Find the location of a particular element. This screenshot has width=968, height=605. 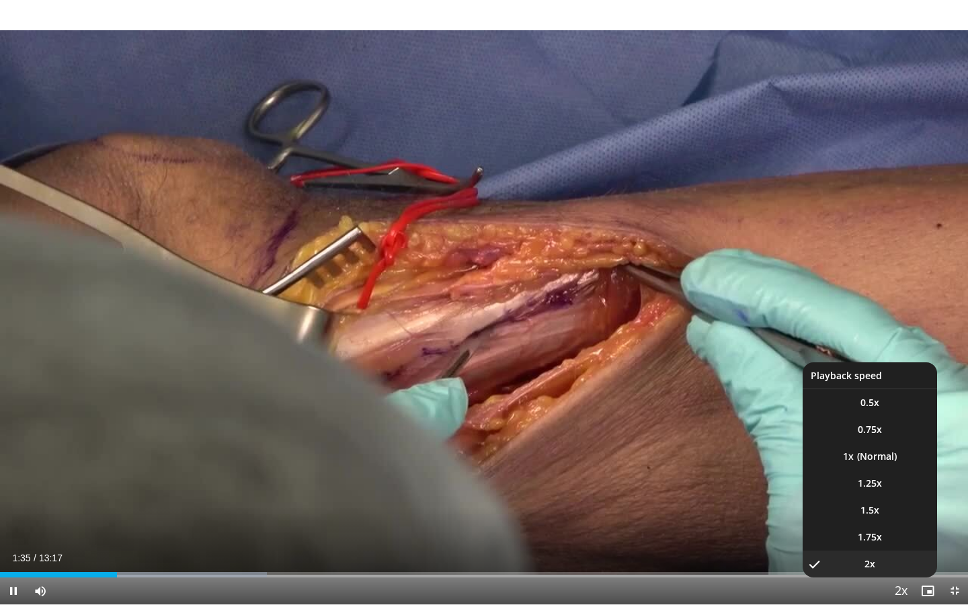

span: 13:17 is located at coordinates (50, 558).